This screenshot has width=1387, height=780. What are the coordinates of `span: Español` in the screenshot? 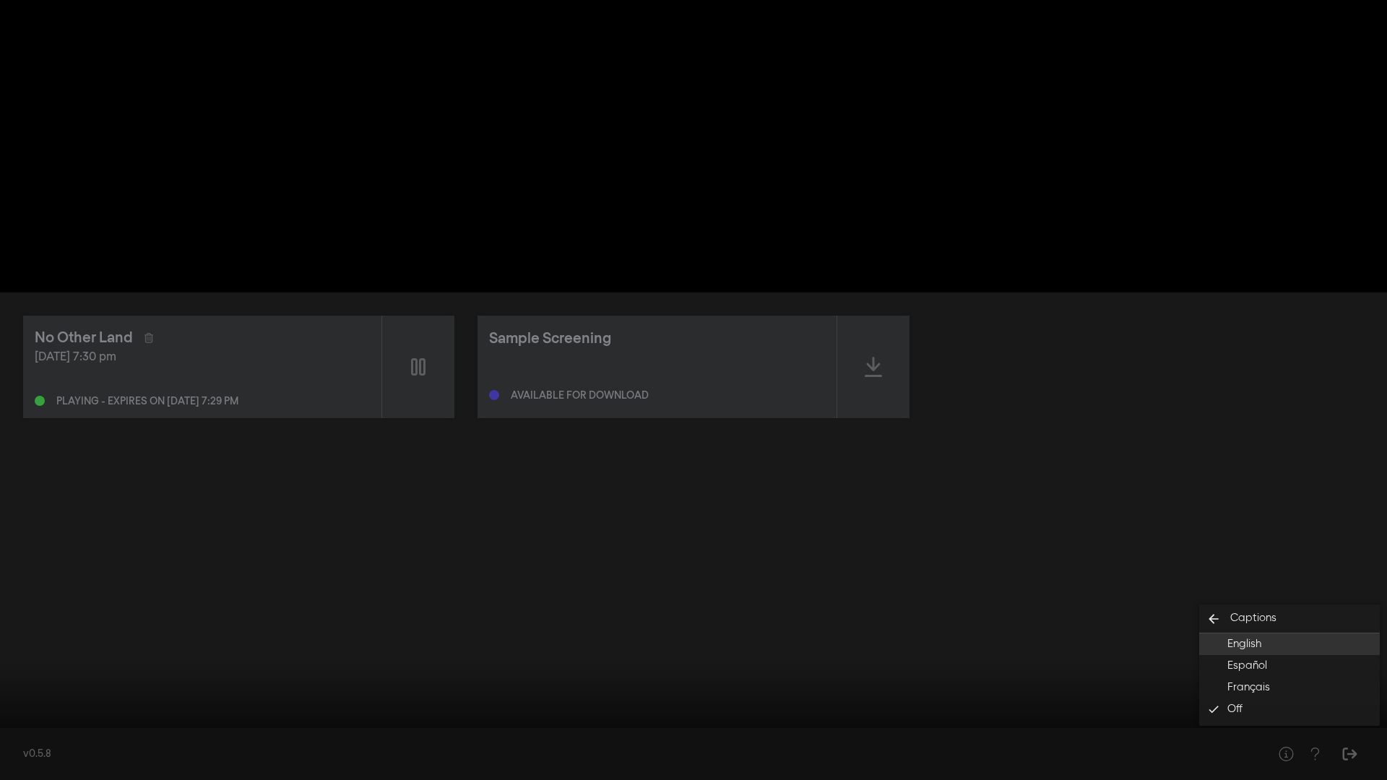 It's located at (1247, 666).